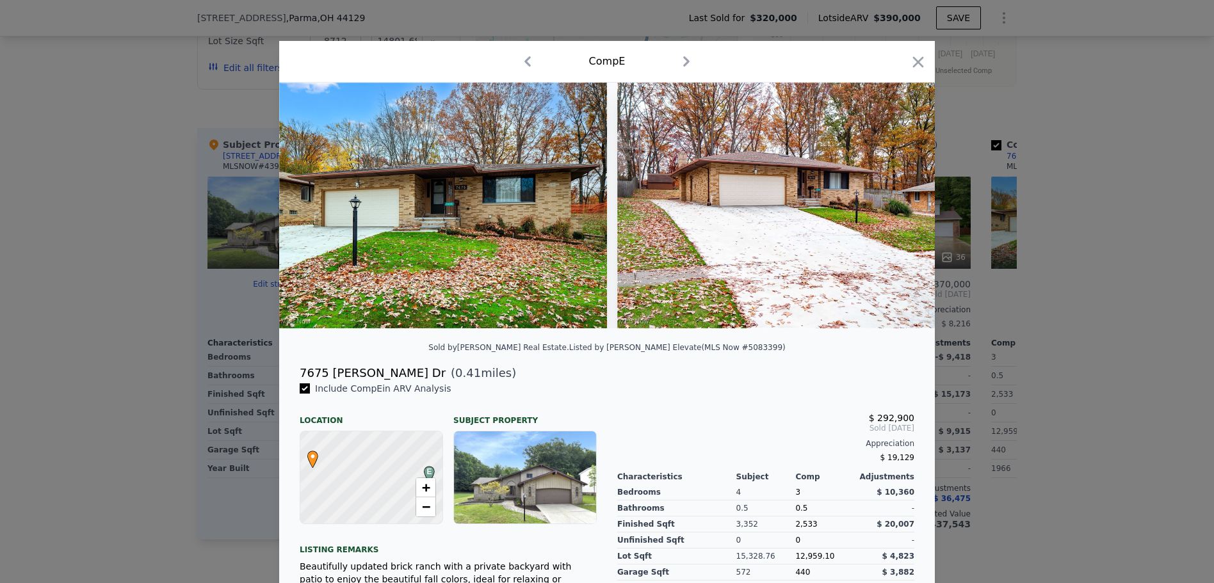  I want to click on span: 12,959.10, so click(814, 556).